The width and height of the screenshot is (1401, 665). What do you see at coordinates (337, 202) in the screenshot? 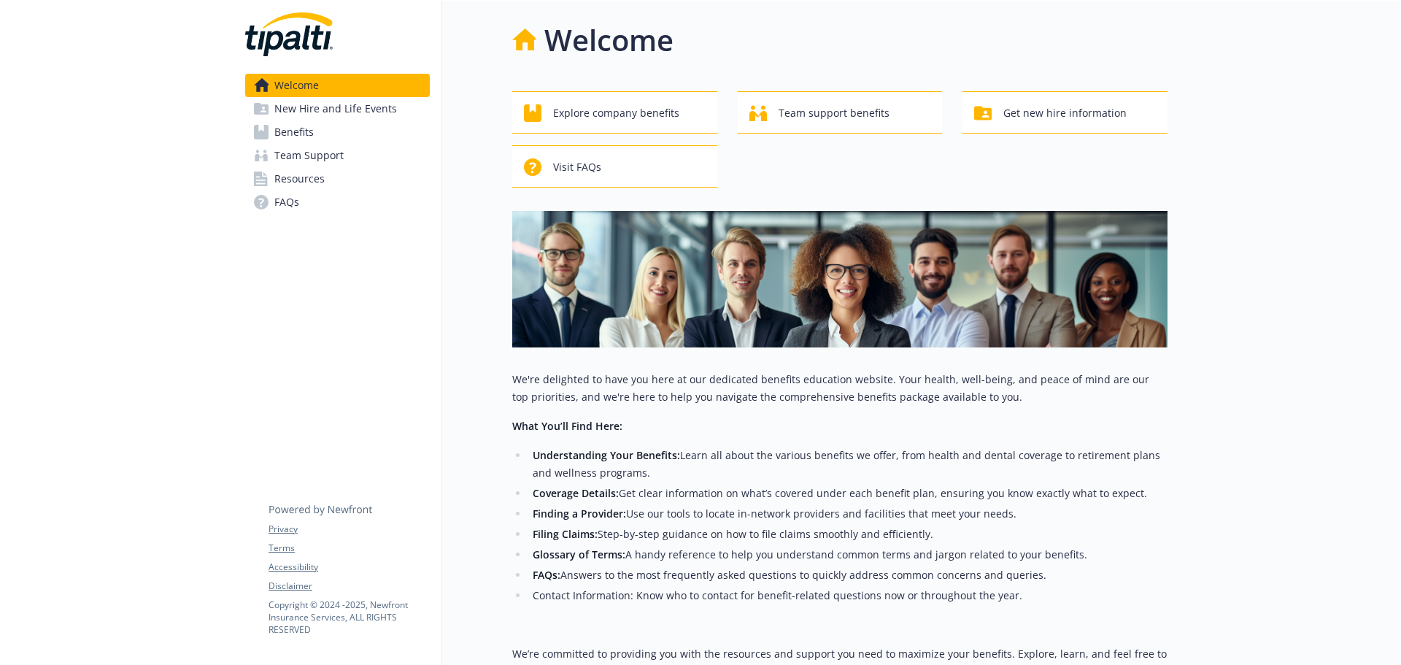
I see `a: FAQs` at bounding box center [337, 202].